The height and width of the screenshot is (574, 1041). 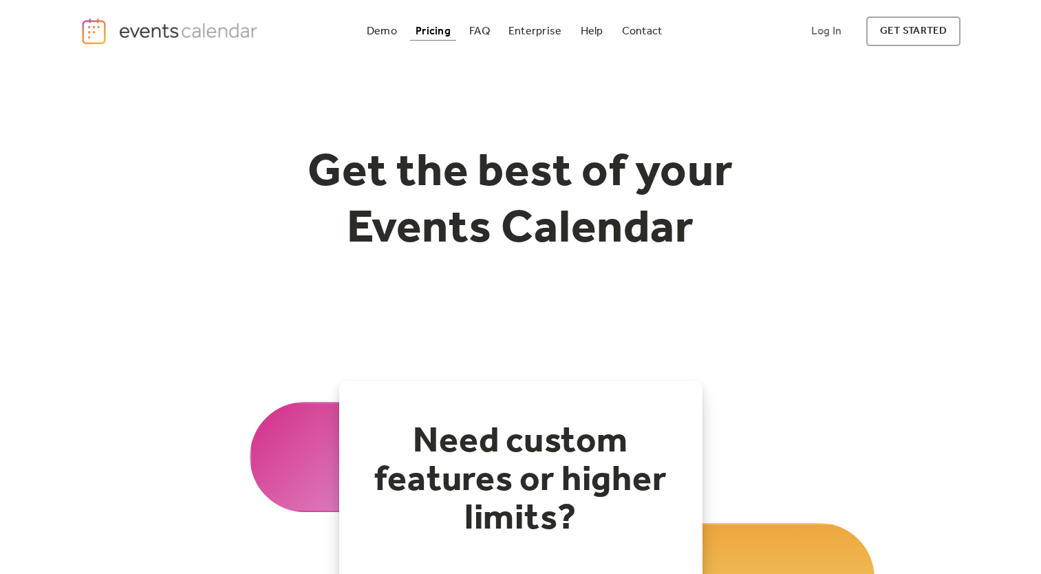 What do you see at coordinates (913, 31) in the screenshot?
I see `a: get started` at bounding box center [913, 31].